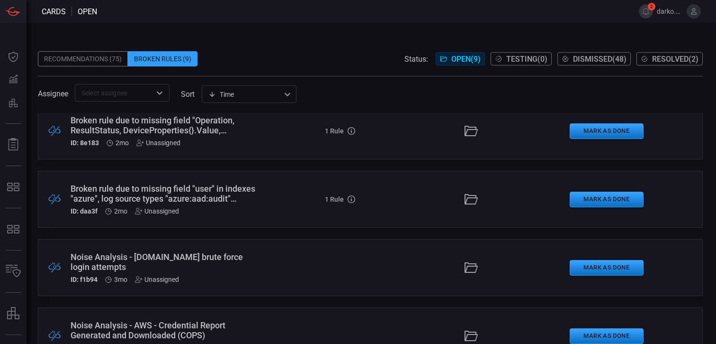 The height and width of the screenshot is (344, 716). Describe the element at coordinates (652, 7) in the screenshot. I see `span: 2` at that location.